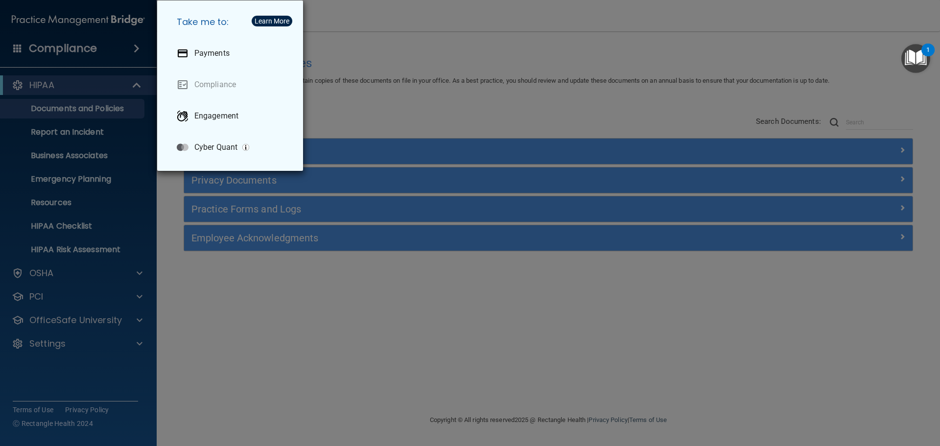  I want to click on a: Payments, so click(232, 53).